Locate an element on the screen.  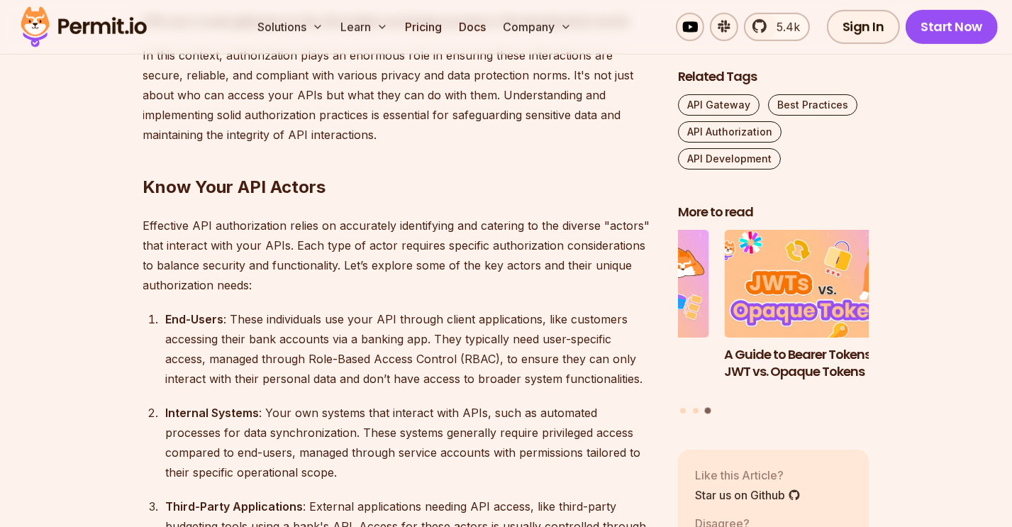
h3: Policy-Based Access Control (PBAC) Isn’t as Great as You Think is located at coordinates (614, 372).